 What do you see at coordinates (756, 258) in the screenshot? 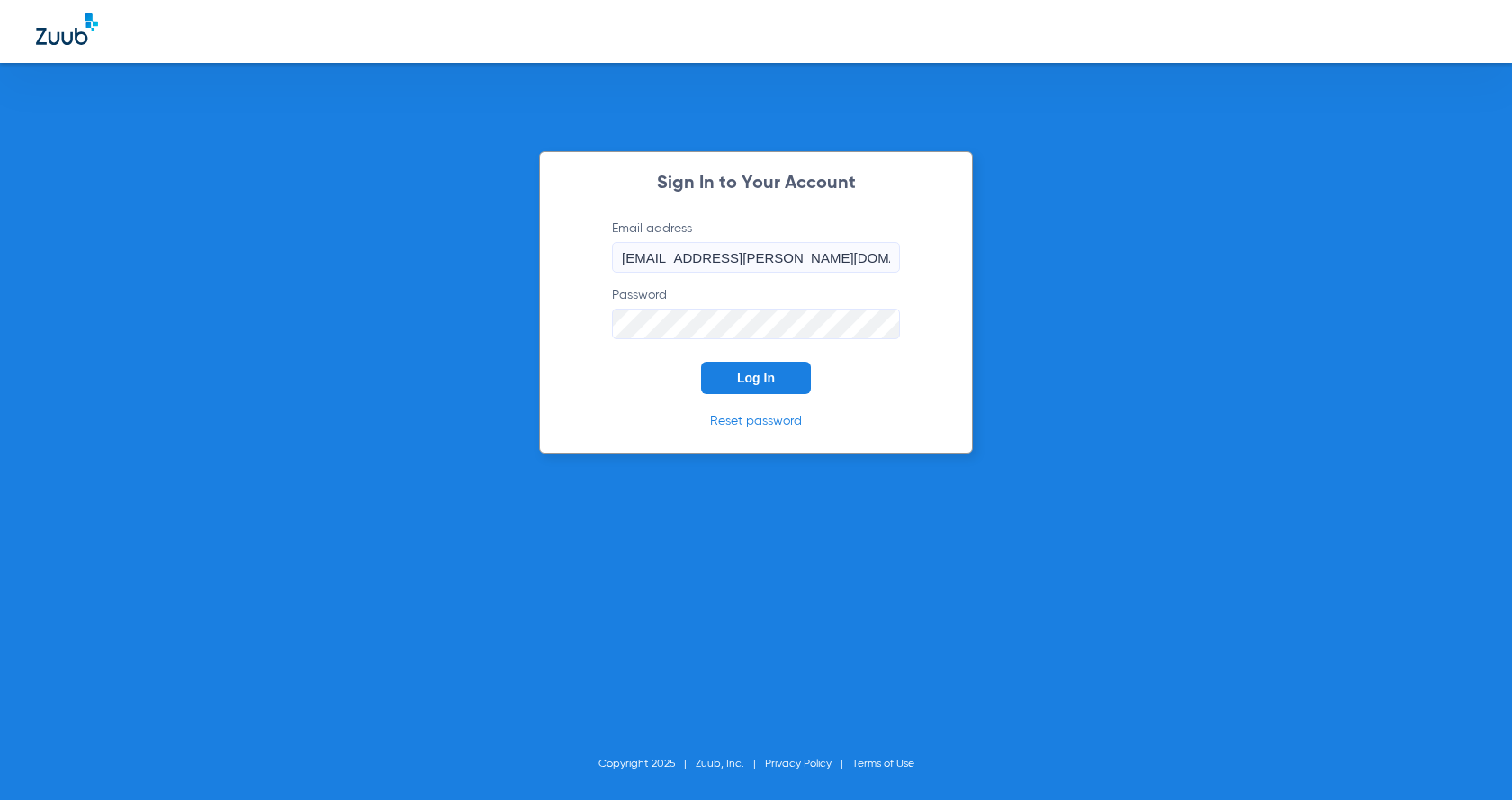
I see `input: Email address` at bounding box center [756, 258].